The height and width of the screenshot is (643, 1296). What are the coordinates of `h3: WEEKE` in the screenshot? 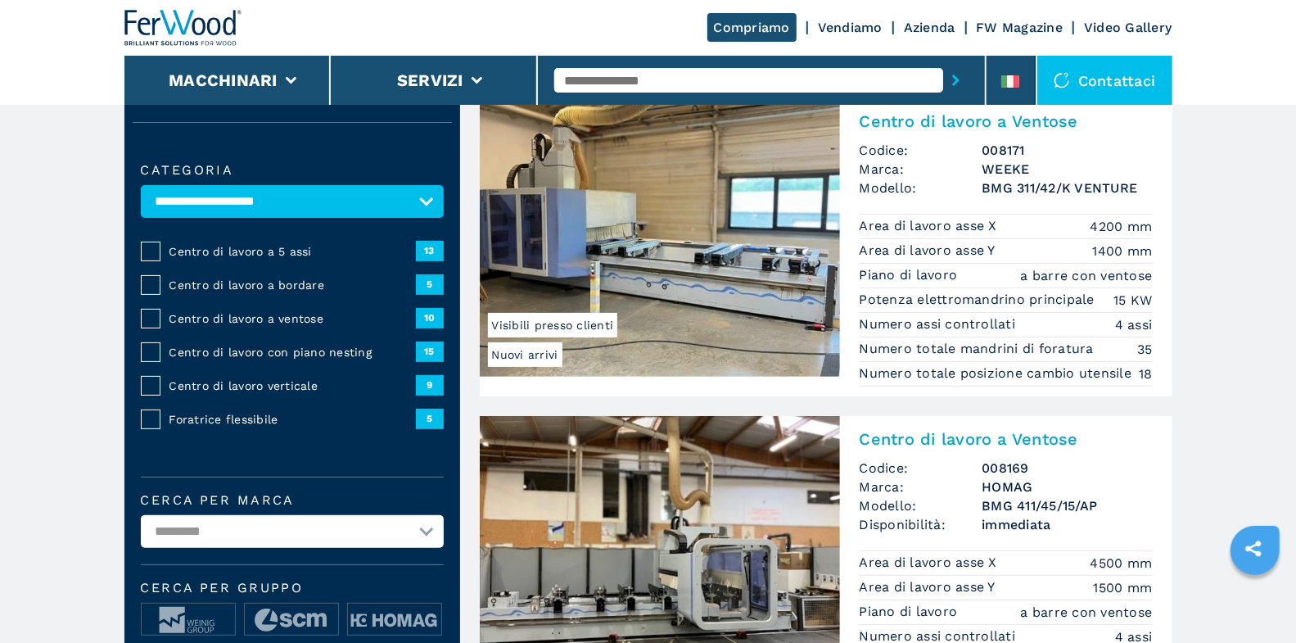 It's located at (1067, 169).